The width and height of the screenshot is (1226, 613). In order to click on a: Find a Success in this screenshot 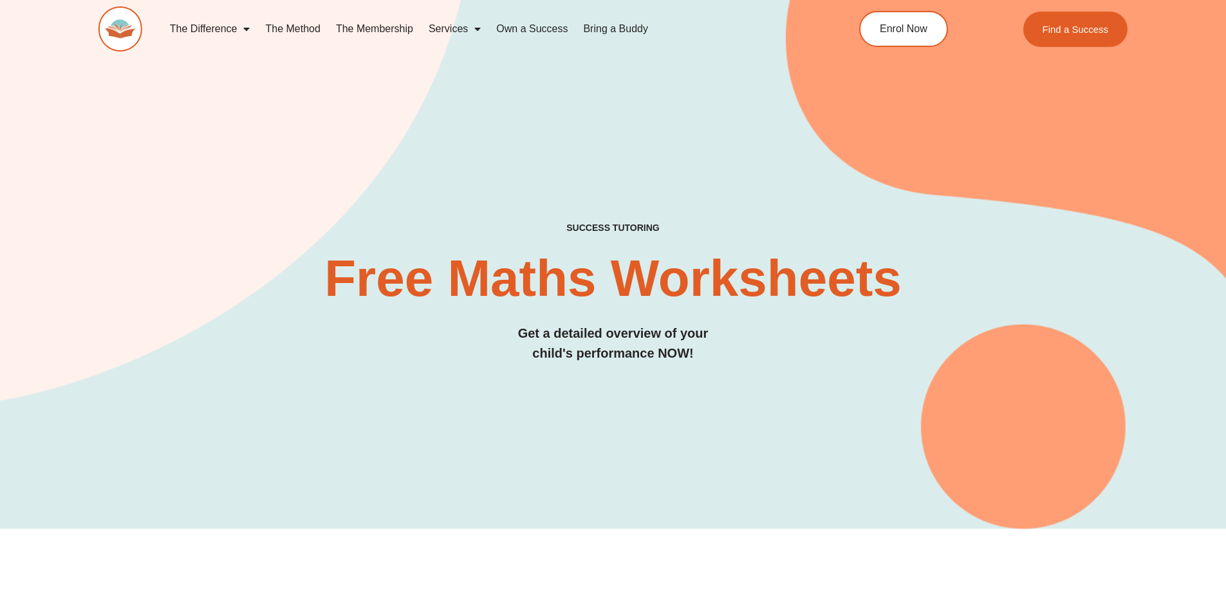, I will do `click(1075, 29)`.